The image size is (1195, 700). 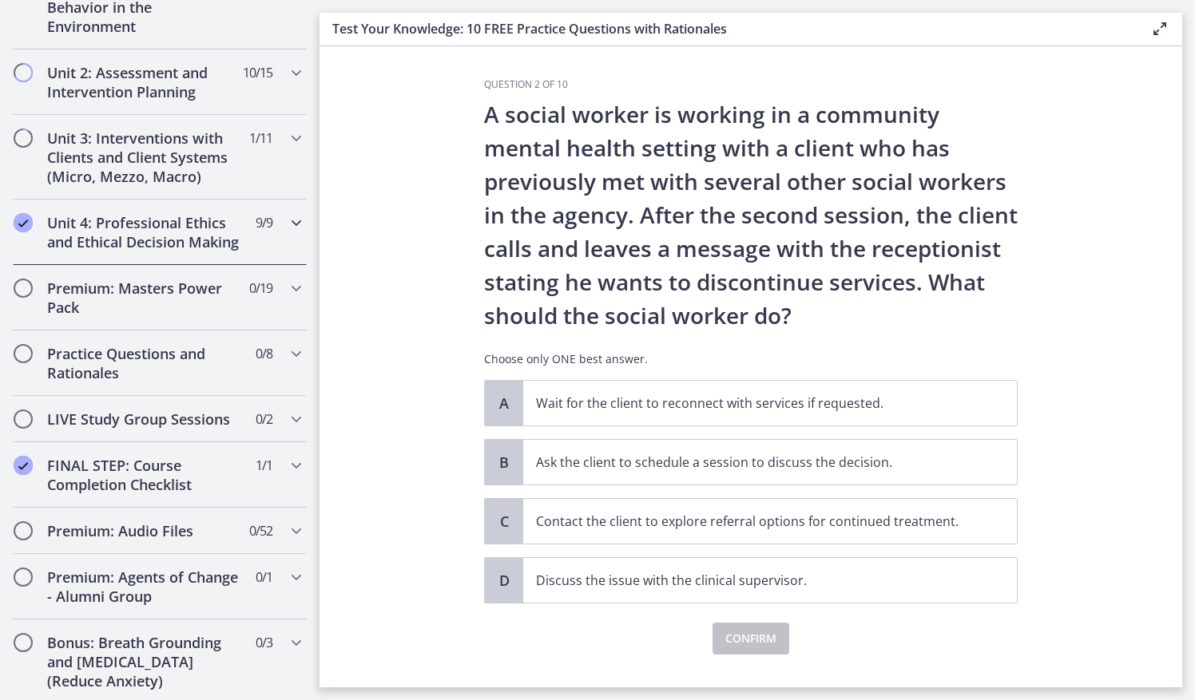 What do you see at coordinates (260, 288) in the screenshot?
I see `span: 0 / 19` at bounding box center [260, 288].